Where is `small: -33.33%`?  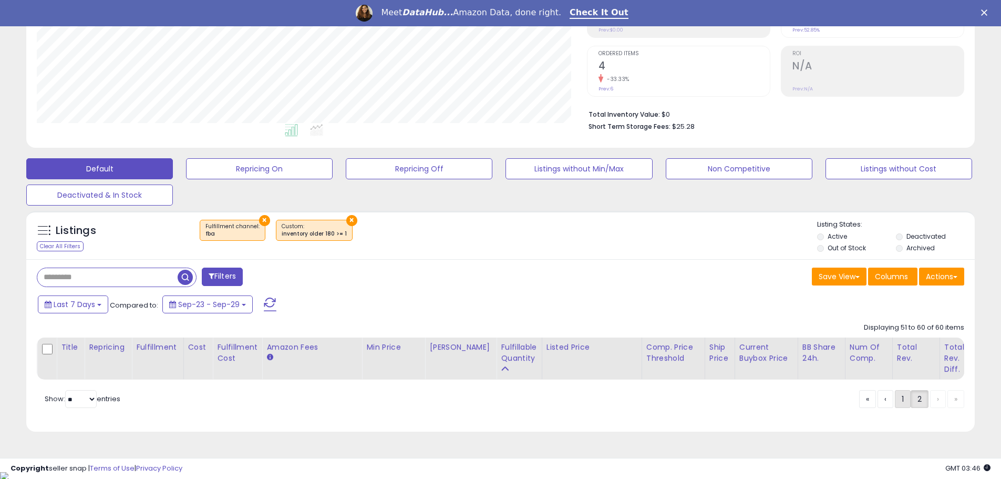
small: -33.33% is located at coordinates (617, 79).